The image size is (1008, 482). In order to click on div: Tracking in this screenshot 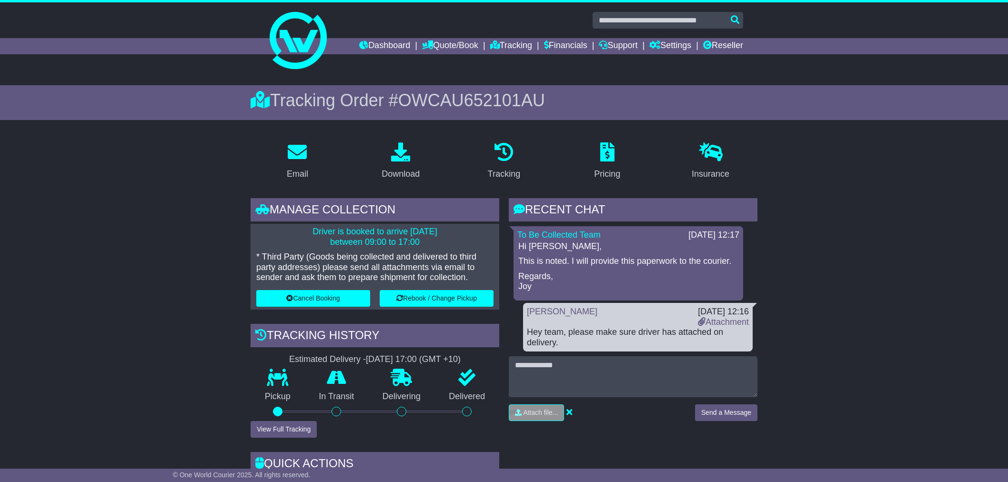, I will do `click(504, 174)`.